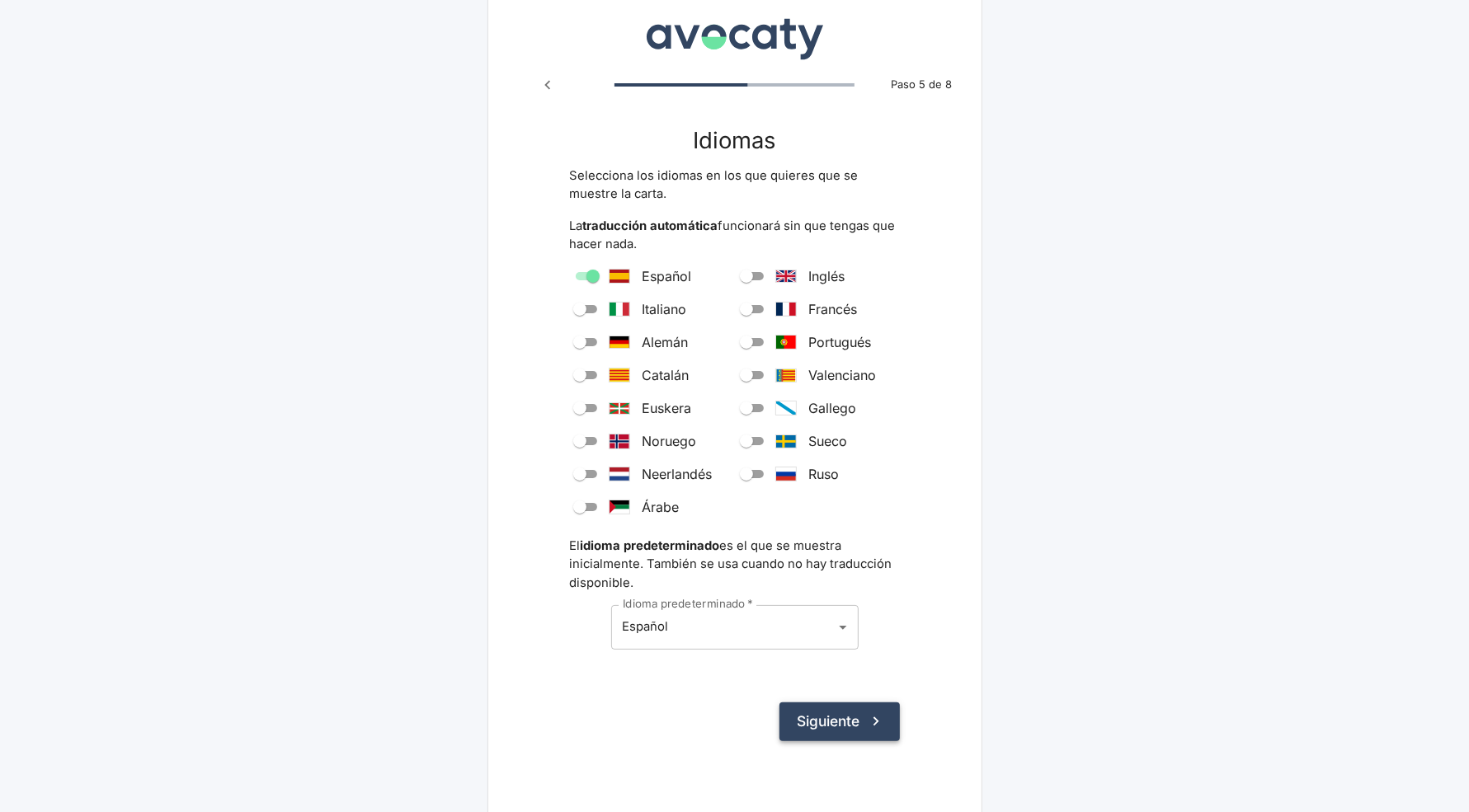 The height and width of the screenshot is (812, 1469). I want to click on svg: Saudi Arabia, so click(619, 507).